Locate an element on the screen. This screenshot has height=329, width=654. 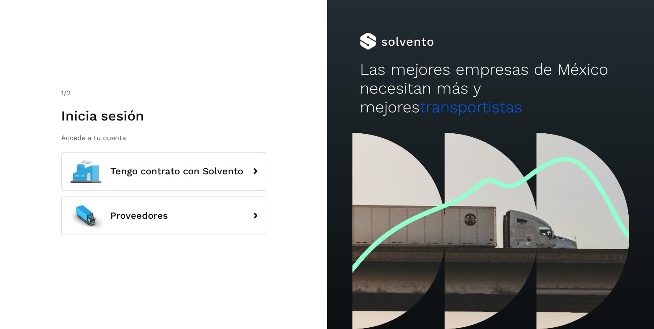
div: /2 is located at coordinates (164, 93).